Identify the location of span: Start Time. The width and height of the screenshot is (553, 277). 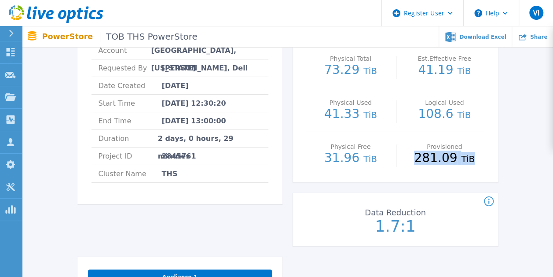
(130, 103).